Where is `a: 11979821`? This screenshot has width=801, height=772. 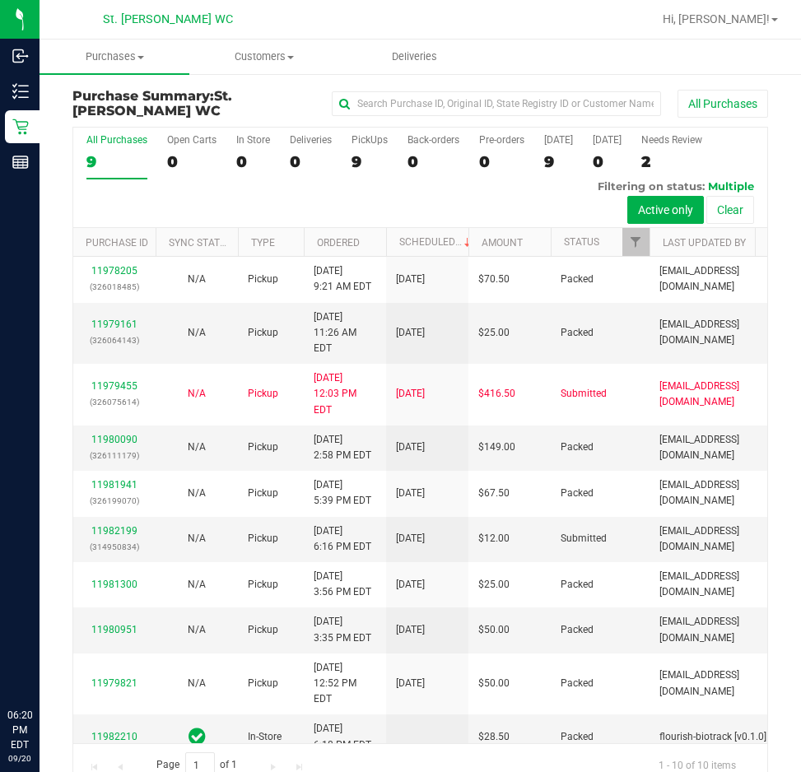 a: 11979821 is located at coordinates (114, 683).